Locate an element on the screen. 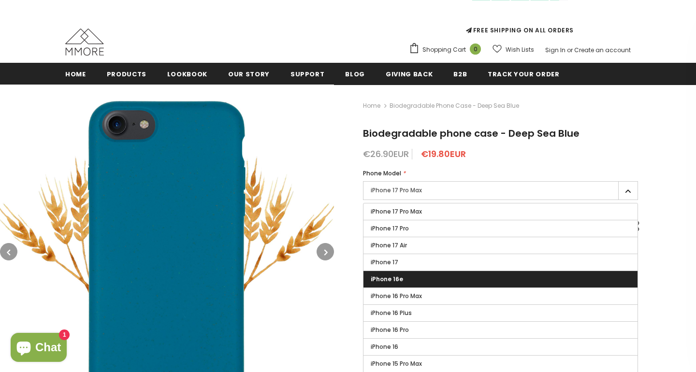  a: Giving back is located at coordinates (409, 73).